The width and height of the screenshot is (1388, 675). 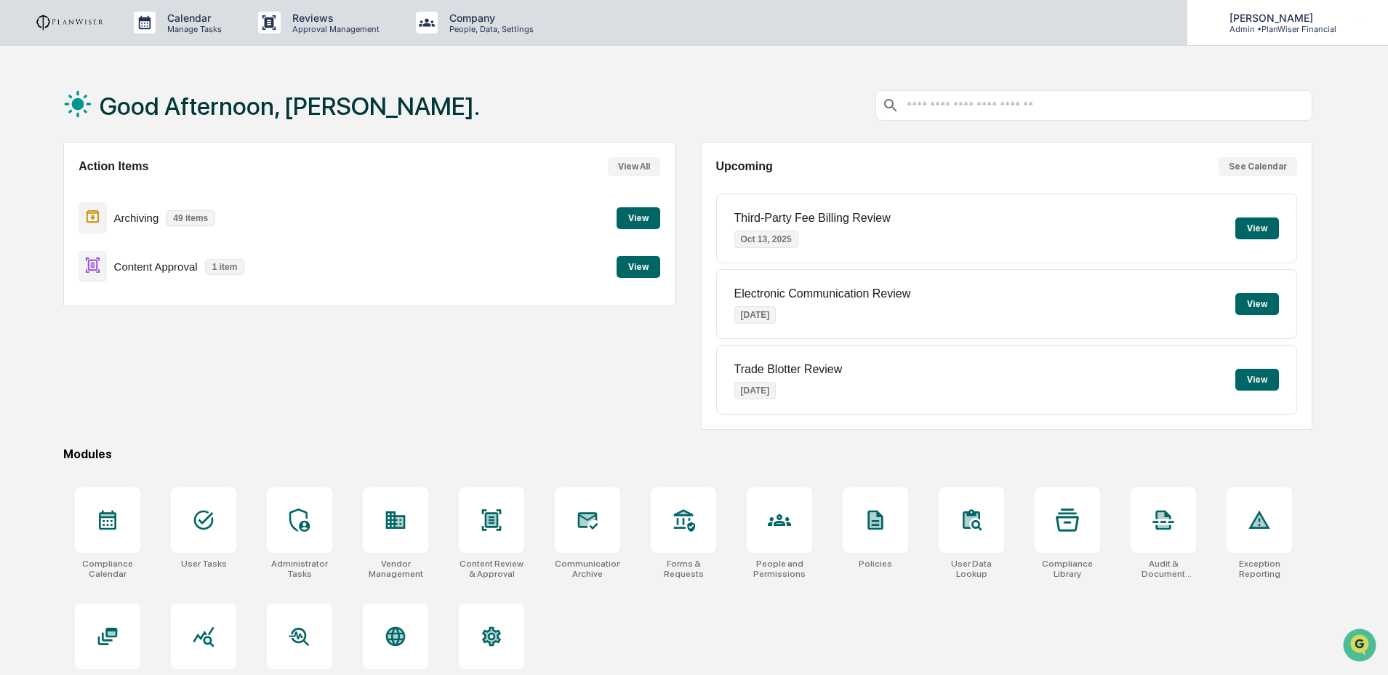 I want to click on p: Electronic Communication Review, so click(x=822, y=294).